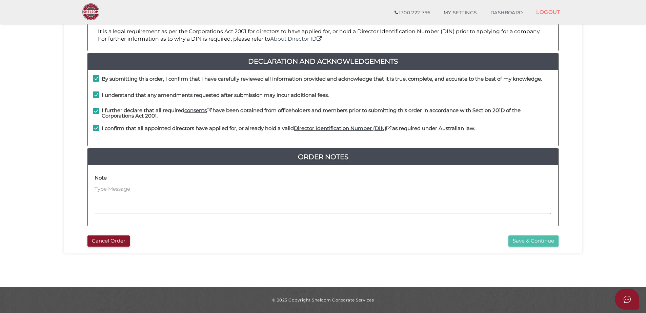  I want to click on a: consents, so click(198, 110).